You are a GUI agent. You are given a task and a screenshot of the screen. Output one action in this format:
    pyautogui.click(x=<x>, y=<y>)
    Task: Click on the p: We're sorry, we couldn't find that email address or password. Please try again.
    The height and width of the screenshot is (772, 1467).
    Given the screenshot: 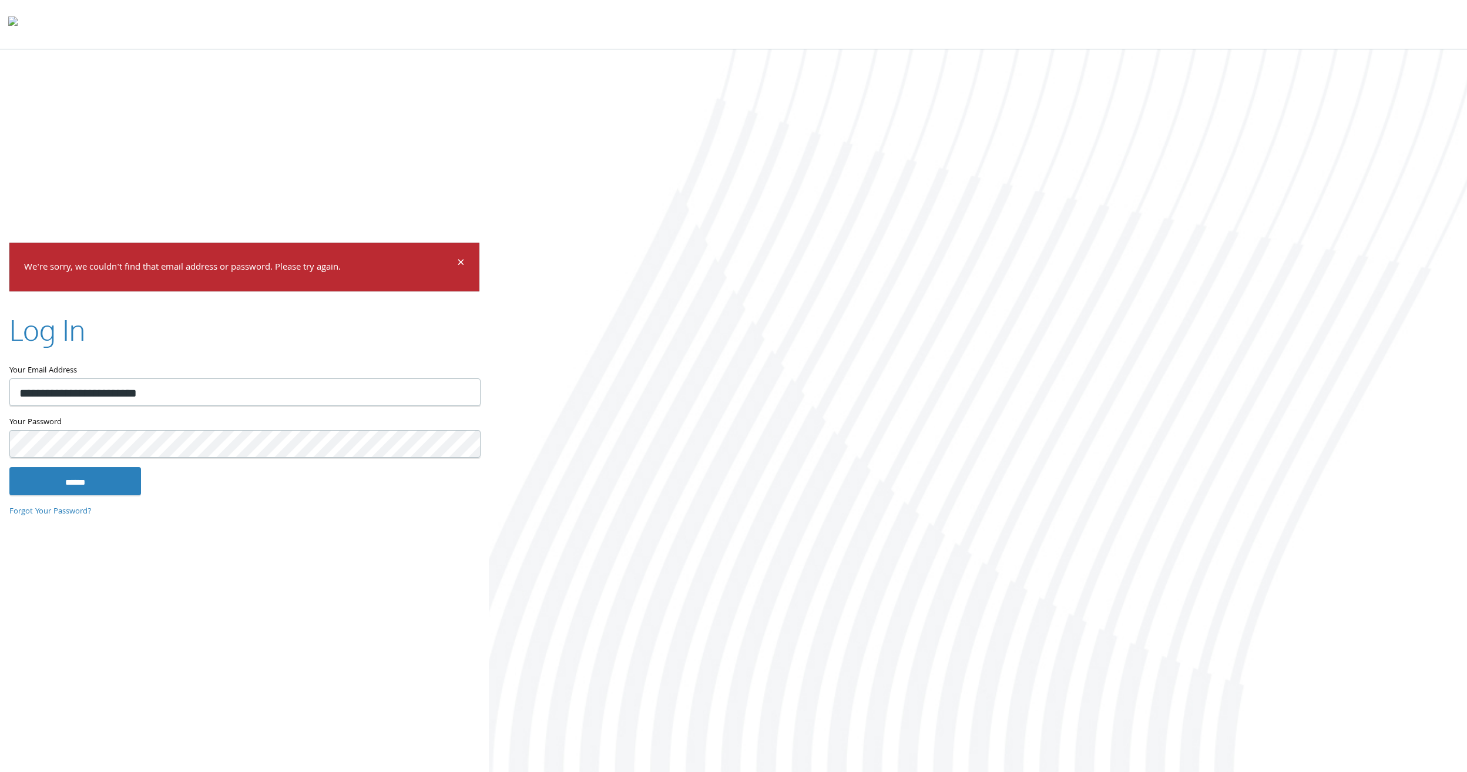 What is the action you would take?
    pyautogui.click(x=240, y=268)
    